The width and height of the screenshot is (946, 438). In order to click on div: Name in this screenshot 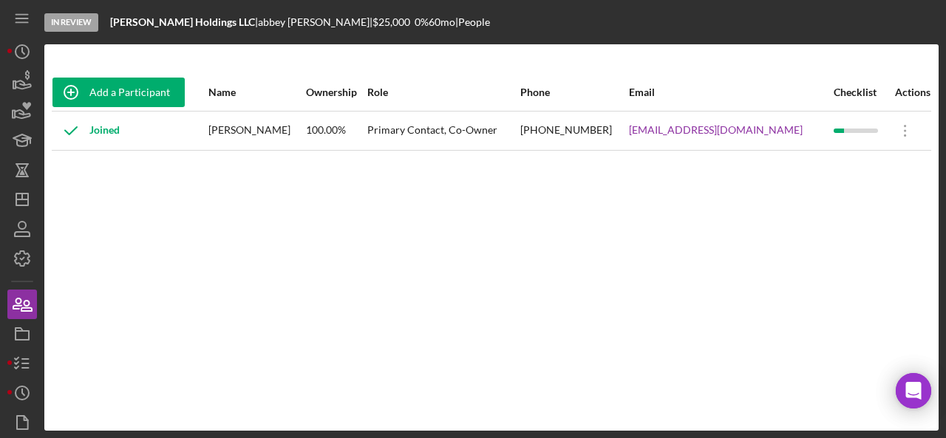, I will do `click(256, 92)`.